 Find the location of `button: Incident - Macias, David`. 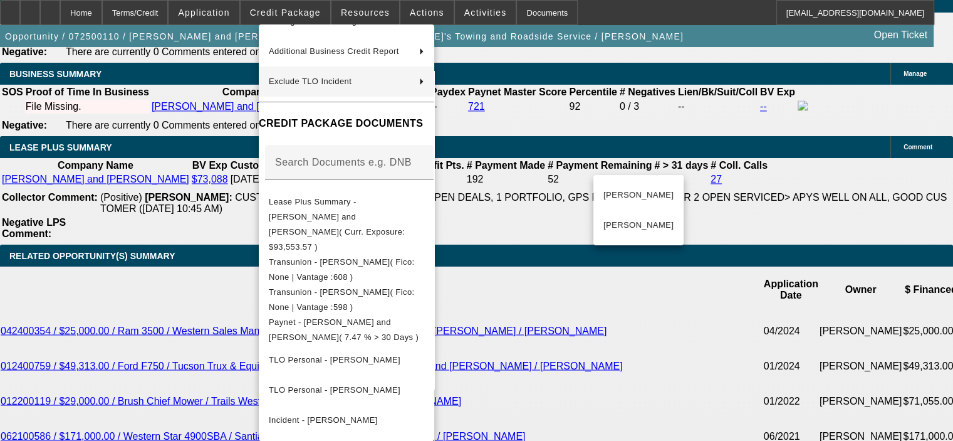

button: Incident - Macias, David is located at coordinates (347, 420).